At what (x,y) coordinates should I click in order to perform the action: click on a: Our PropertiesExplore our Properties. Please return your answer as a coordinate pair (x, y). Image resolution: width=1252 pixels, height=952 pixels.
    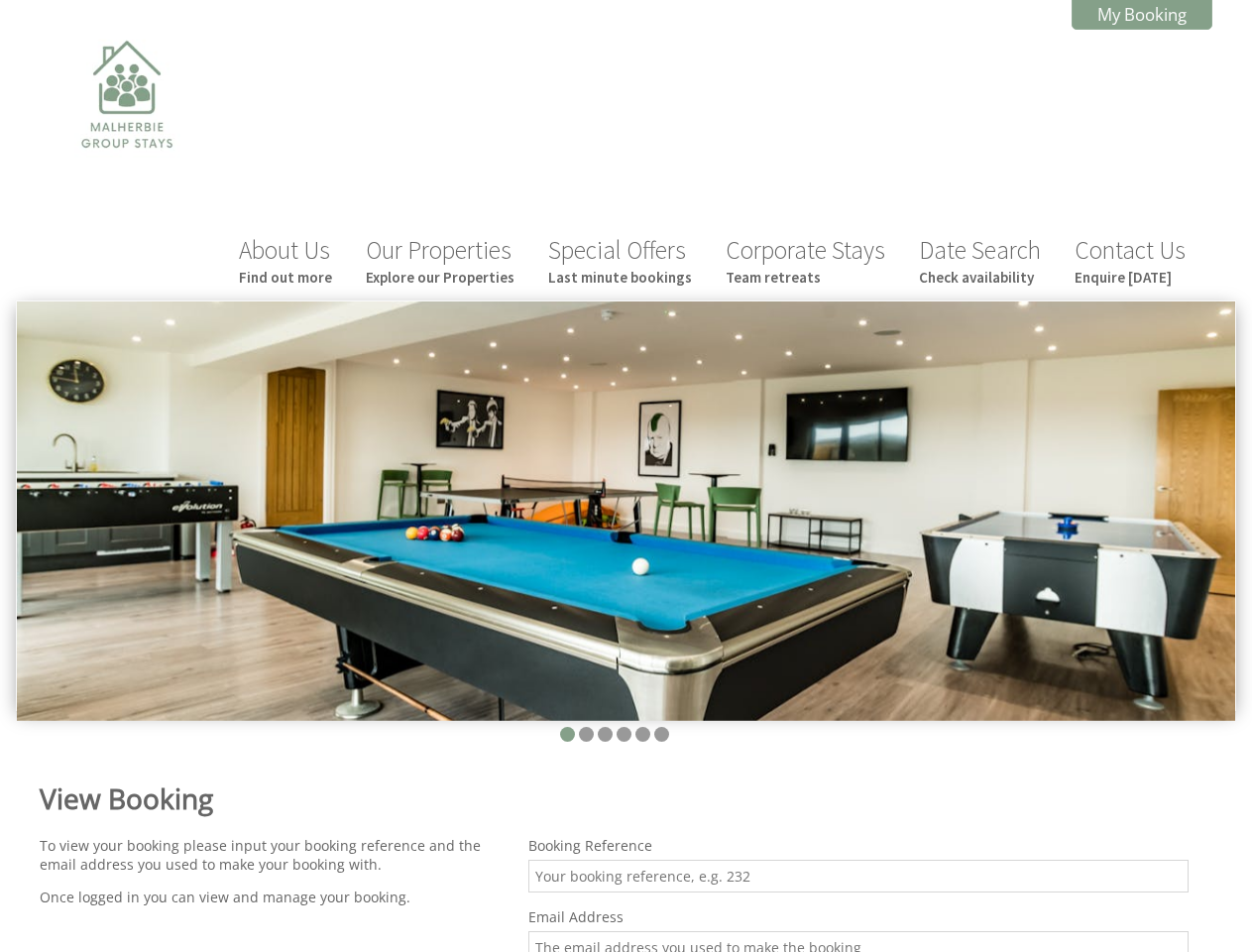
    Looking at the image, I should click on (441, 260).